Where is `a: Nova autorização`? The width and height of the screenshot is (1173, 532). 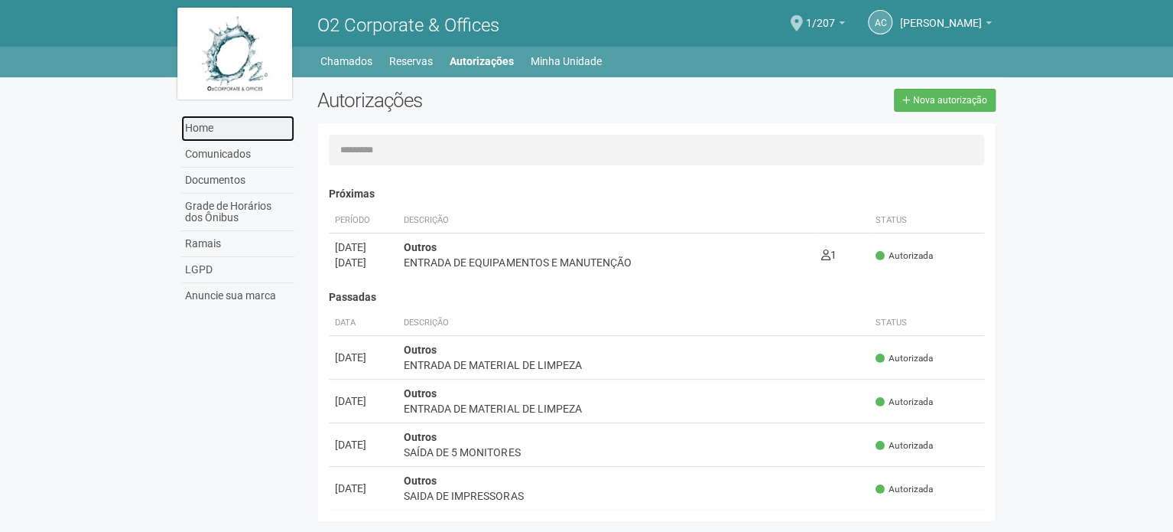
a: Nova autorização is located at coordinates (945, 100).